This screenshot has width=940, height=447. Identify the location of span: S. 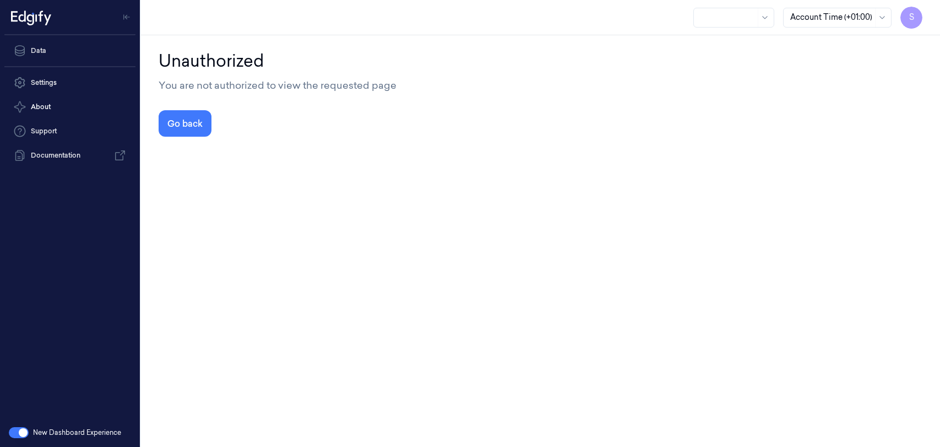
(911, 18).